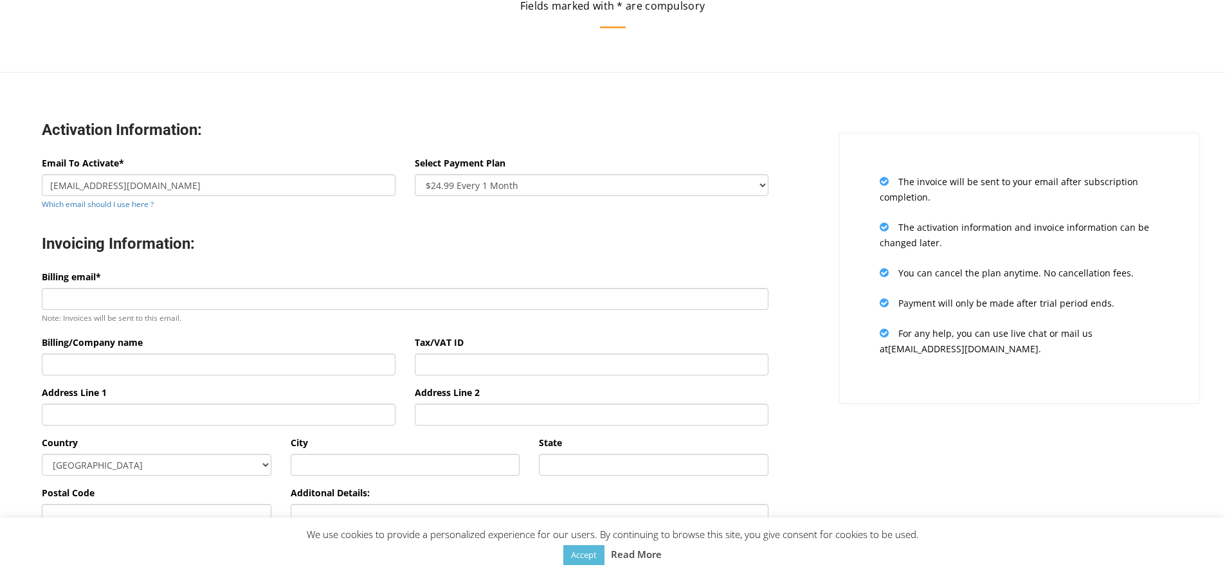 The image size is (1225, 576). What do you see at coordinates (636, 554) in the screenshot?
I see `a: Read More` at bounding box center [636, 554].